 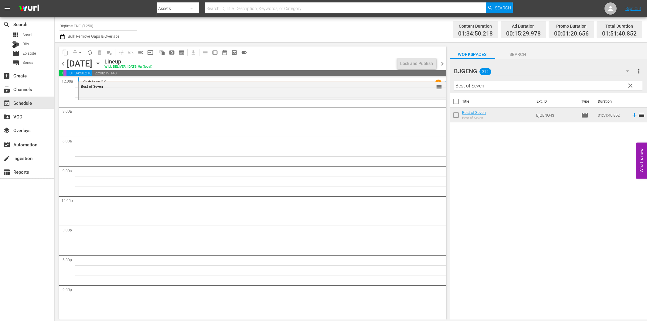 What do you see at coordinates (215, 53) in the screenshot?
I see `span: calendar_view_week_outlined` at bounding box center [215, 53].